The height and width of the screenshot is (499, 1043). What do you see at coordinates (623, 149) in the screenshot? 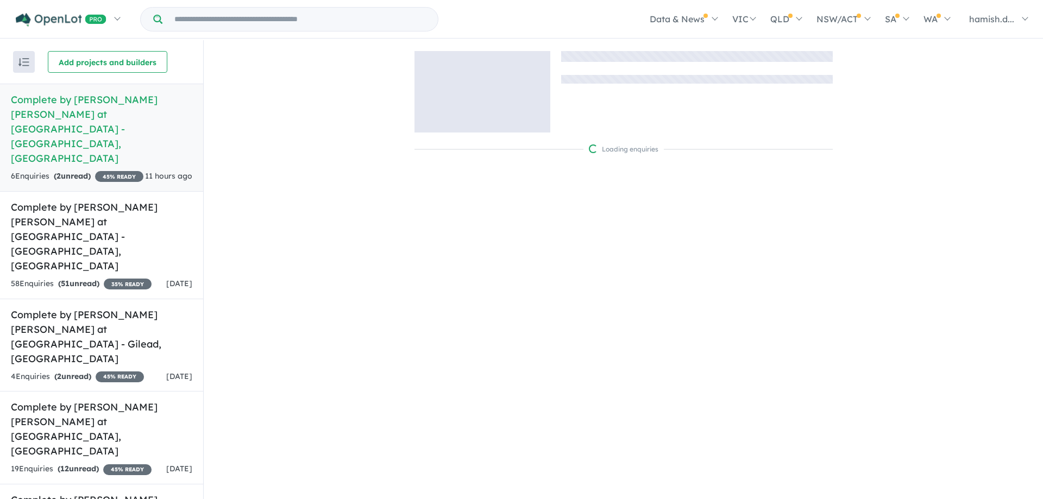
I see `div: Loading enquiries` at bounding box center [623, 149].